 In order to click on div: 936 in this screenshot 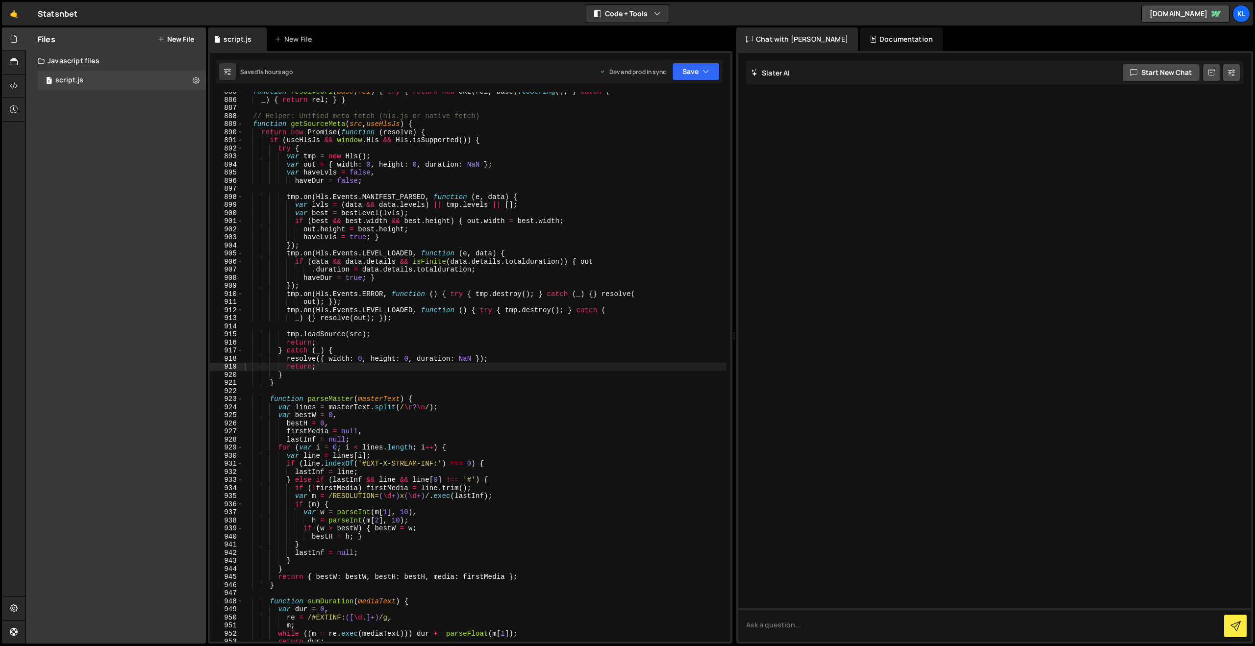, I will do `click(226, 504)`.